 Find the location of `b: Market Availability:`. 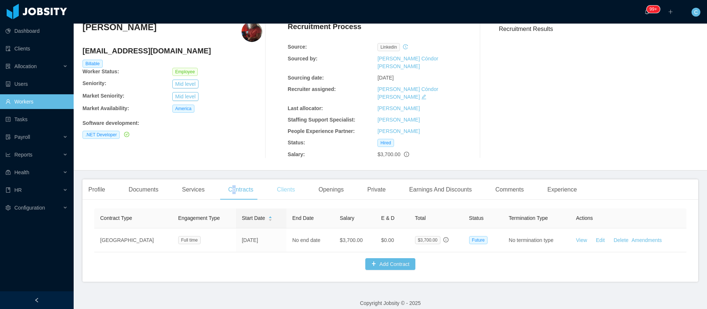

b: Market Availability: is located at coordinates (106, 108).